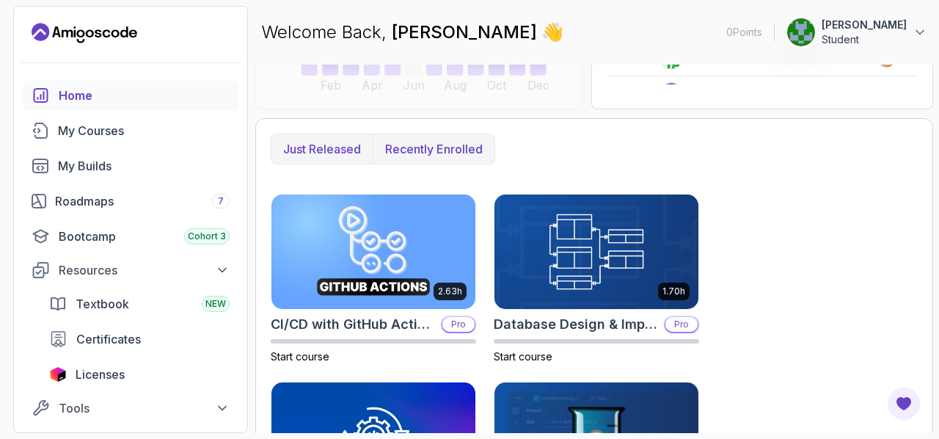 This screenshot has height=439, width=939. Describe the element at coordinates (144, 408) in the screenshot. I see `div: Tools` at that location.